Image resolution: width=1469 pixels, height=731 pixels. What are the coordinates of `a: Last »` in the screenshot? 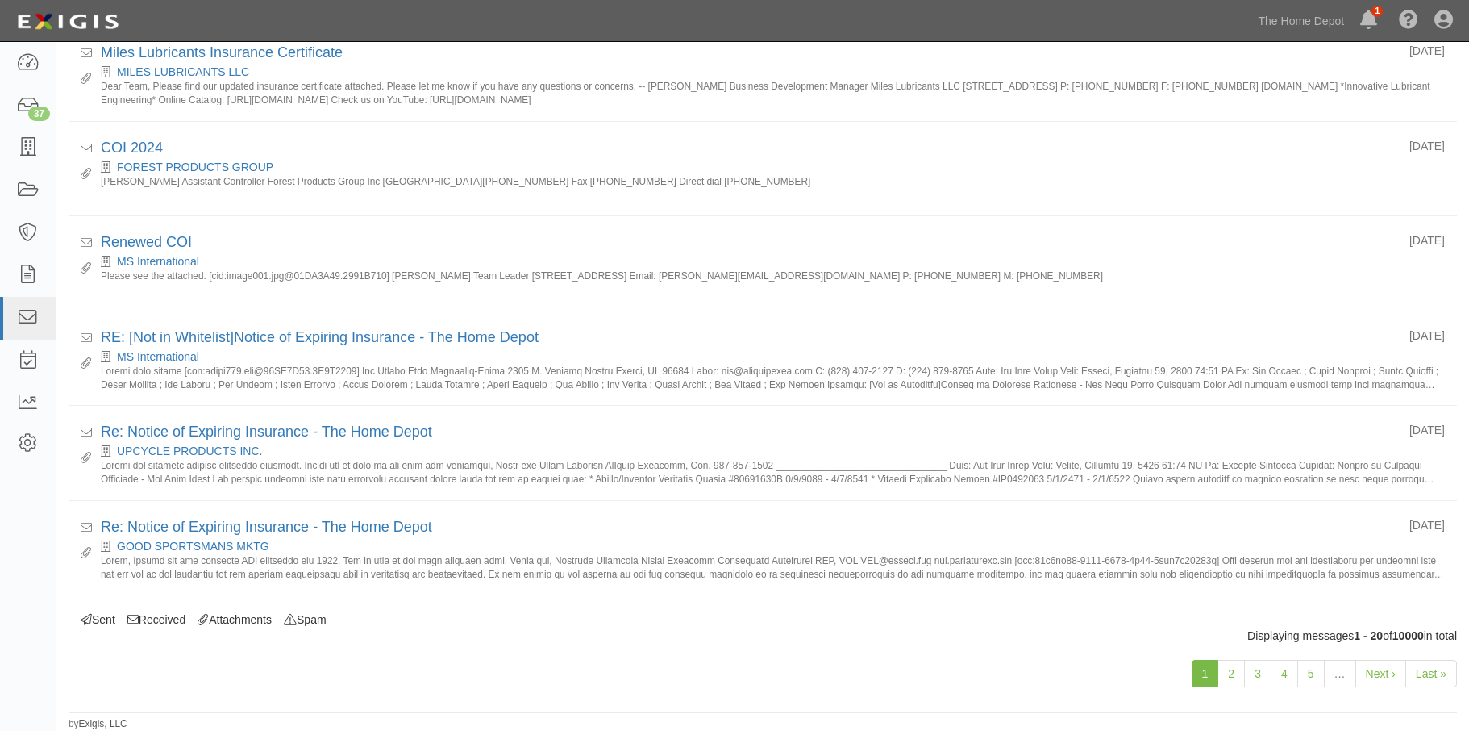 It's located at (1431, 673).